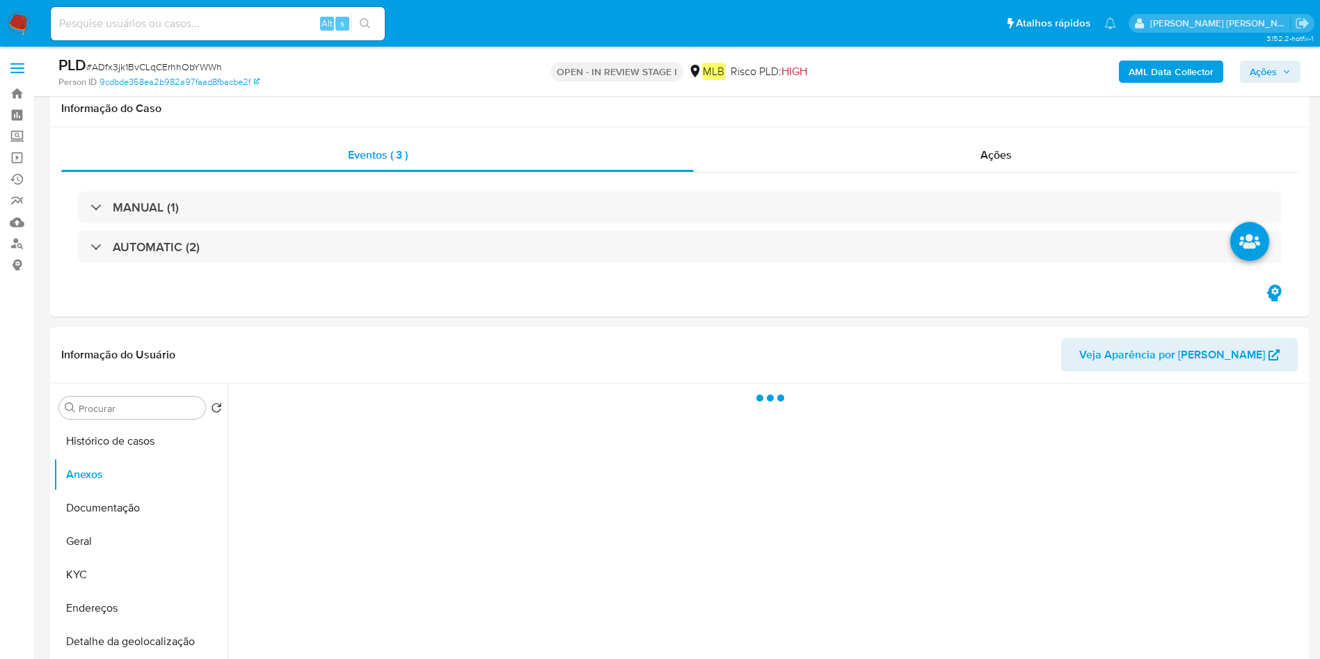 Image resolution: width=1320 pixels, height=659 pixels. Describe the element at coordinates (679, 109) in the screenshot. I see `h1: Informação do Caso` at that location.